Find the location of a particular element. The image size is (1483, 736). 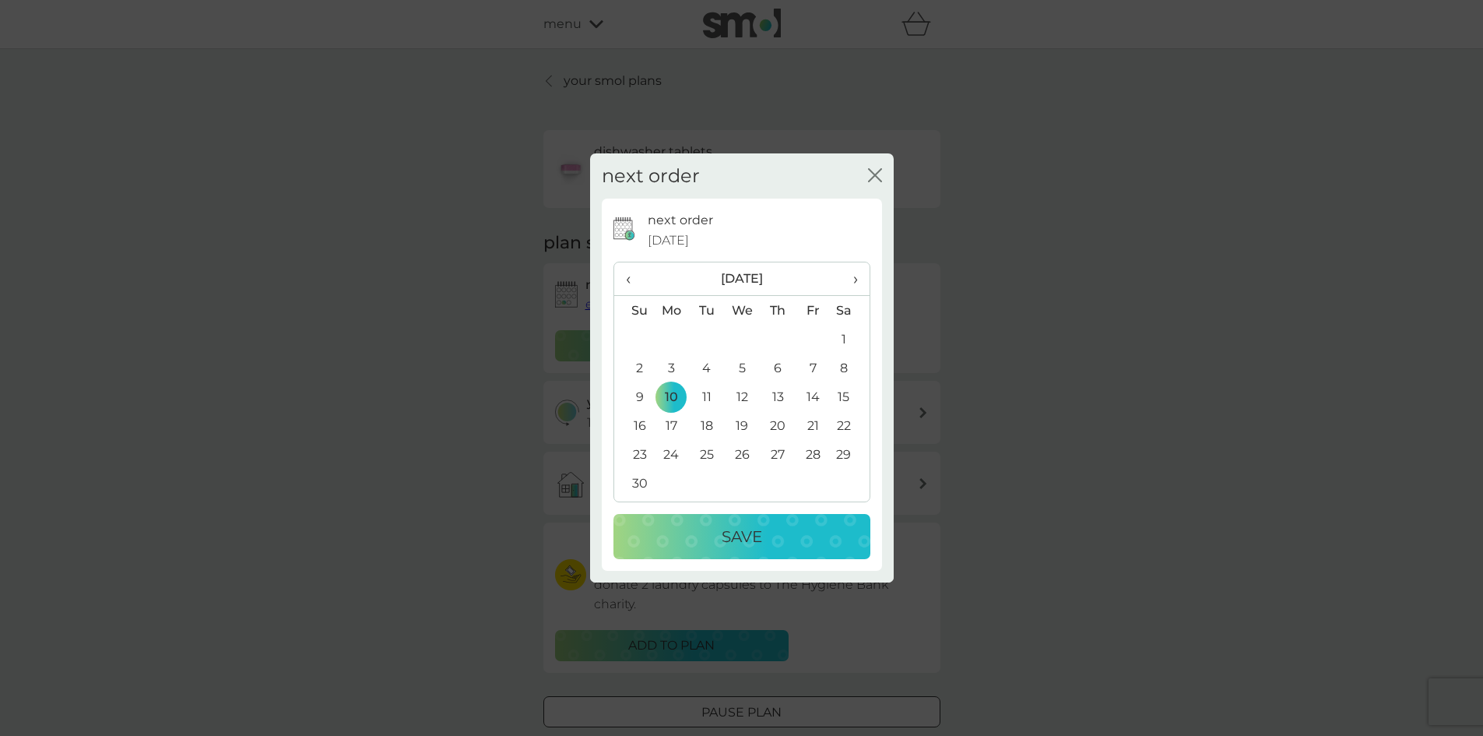

td: 21 is located at coordinates (813, 425).